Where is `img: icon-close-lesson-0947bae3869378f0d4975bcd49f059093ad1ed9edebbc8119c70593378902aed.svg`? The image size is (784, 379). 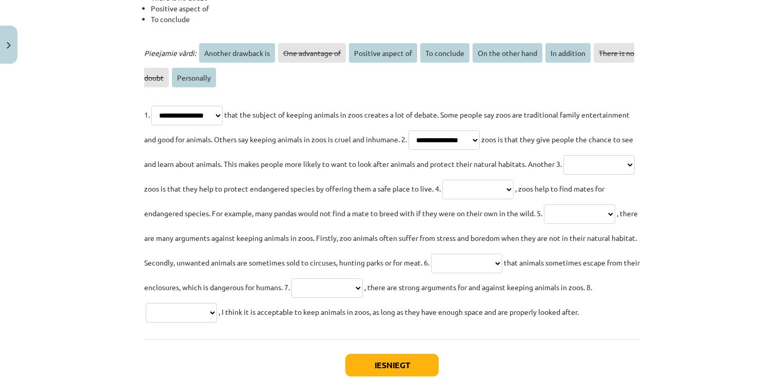
img: icon-close-lesson-0947bae3869378f0d4975bcd49f059093ad1ed9edebbc8119c70593378902aed.svg is located at coordinates (9, 45).